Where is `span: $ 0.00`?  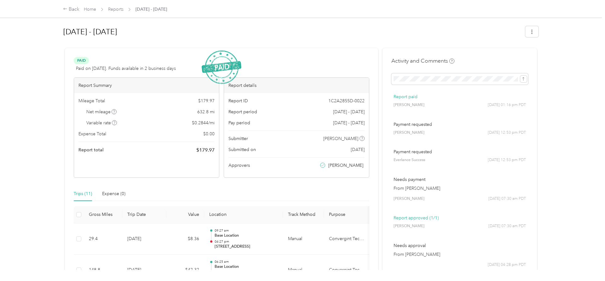
span: $ 0.00 is located at coordinates (209, 134).